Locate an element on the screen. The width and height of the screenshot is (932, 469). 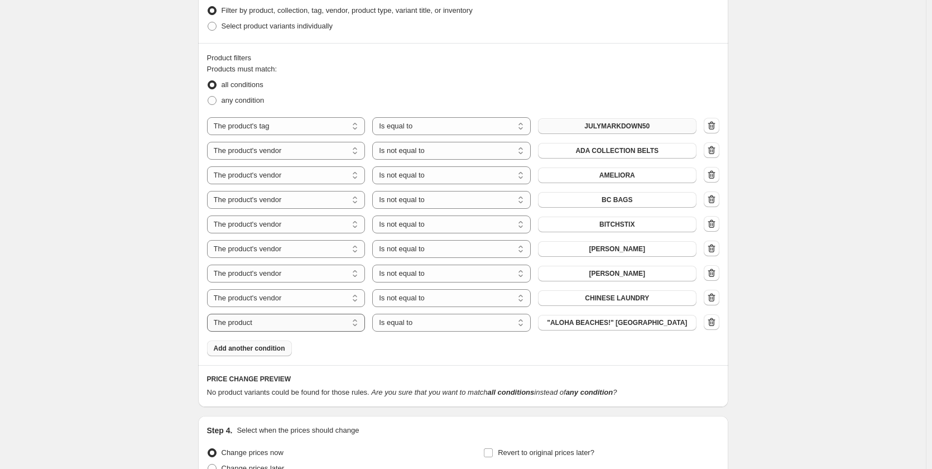
span: No product variants could be found for those rules. is located at coordinates (288, 392).